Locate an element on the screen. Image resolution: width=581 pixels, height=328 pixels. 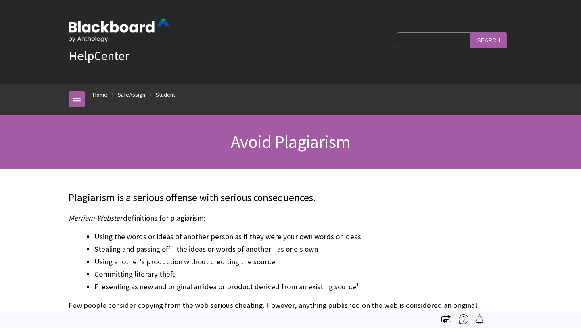
p: definitions for plagiarism: is located at coordinates (291, 218).